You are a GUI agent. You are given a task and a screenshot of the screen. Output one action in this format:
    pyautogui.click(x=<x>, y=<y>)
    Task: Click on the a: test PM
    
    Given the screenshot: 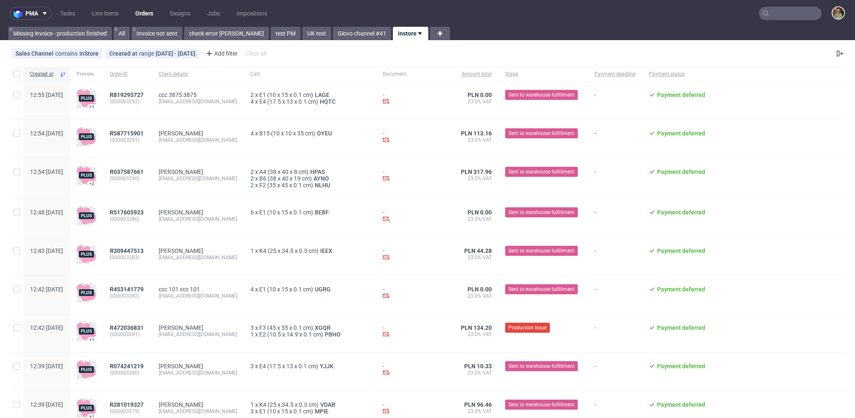 What is the action you would take?
    pyautogui.click(x=286, y=33)
    